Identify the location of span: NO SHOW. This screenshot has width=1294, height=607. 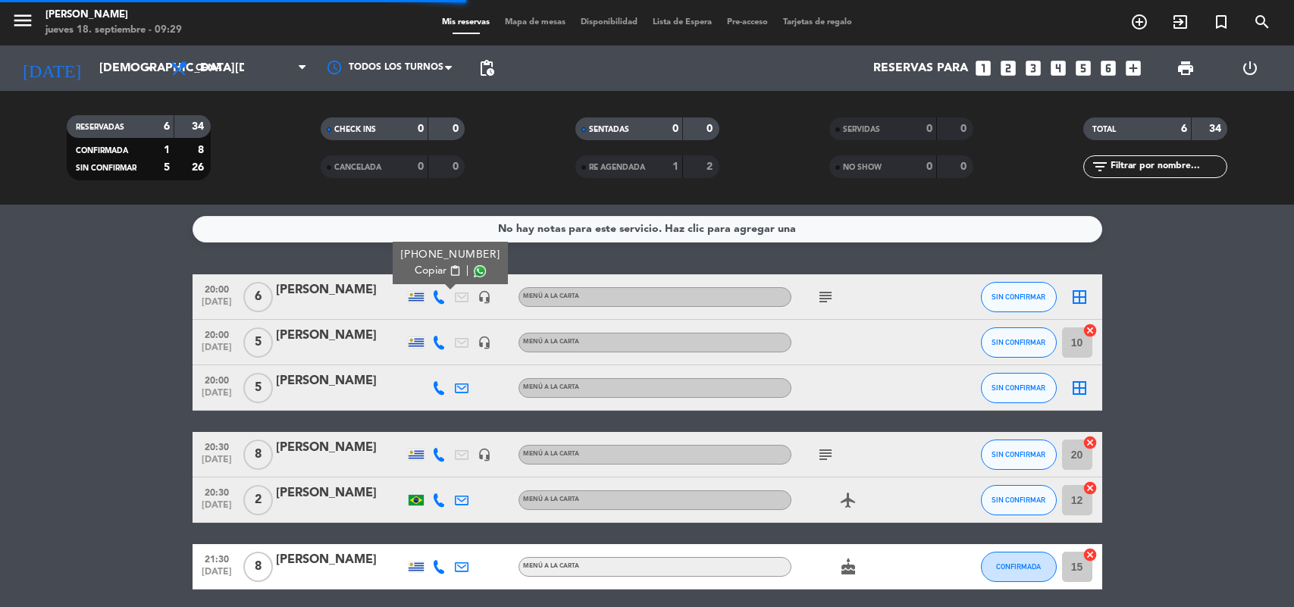
(862, 168).